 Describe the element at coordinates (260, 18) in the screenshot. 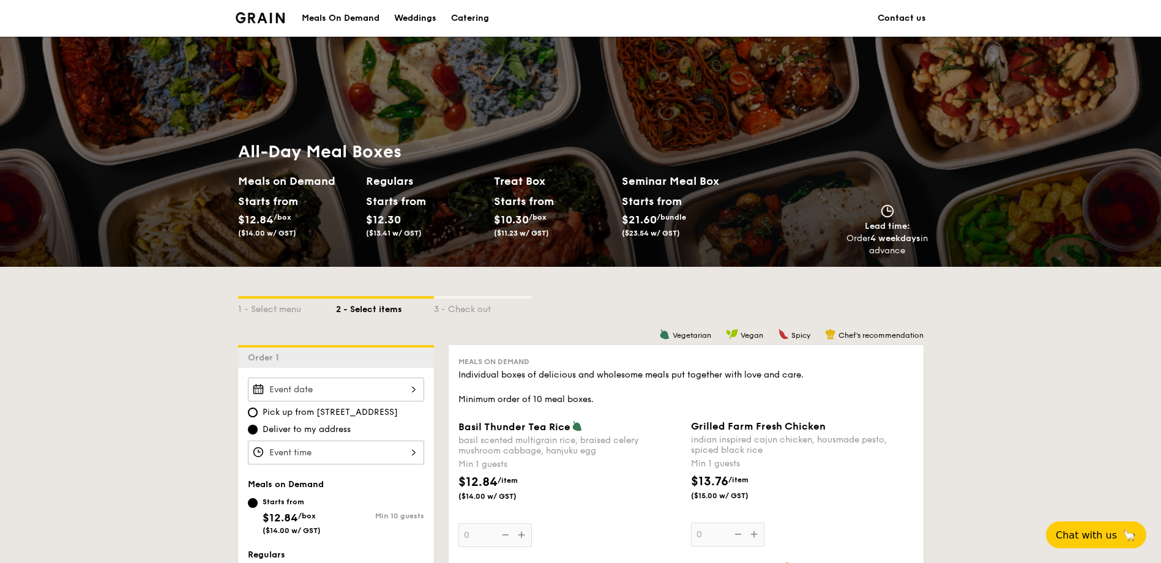

I see `img: Grain` at that location.